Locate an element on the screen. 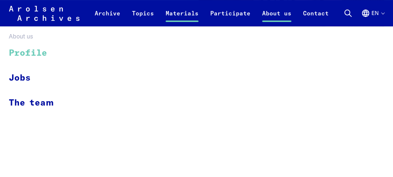 The image size is (393, 177). a: Jobs is located at coordinates (36, 78).